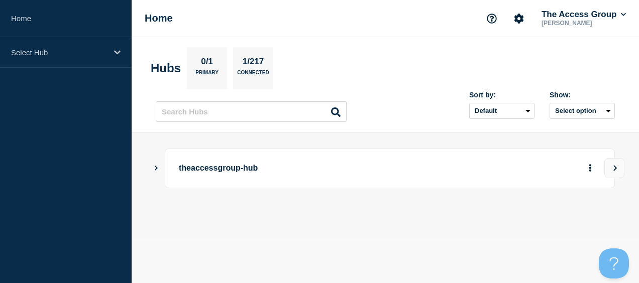 Image resolution: width=639 pixels, height=283 pixels. Describe the element at coordinates (614, 168) in the screenshot. I see `button: View` at that location.